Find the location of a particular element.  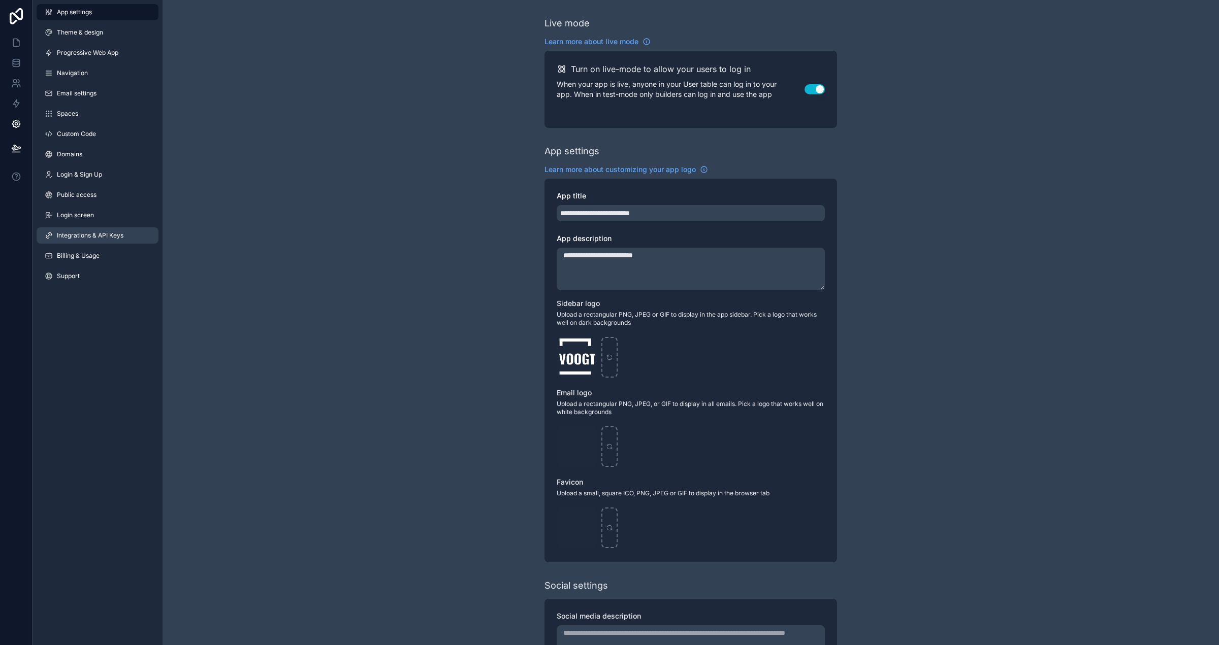

a: Login screen is located at coordinates (97, 215).